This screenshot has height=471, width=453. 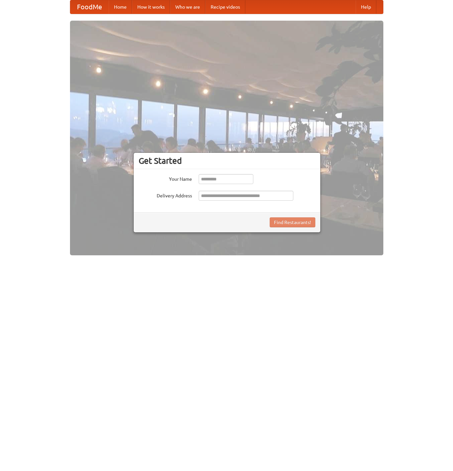 What do you see at coordinates (366, 7) in the screenshot?
I see `a: Help` at bounding box center [366, 7].